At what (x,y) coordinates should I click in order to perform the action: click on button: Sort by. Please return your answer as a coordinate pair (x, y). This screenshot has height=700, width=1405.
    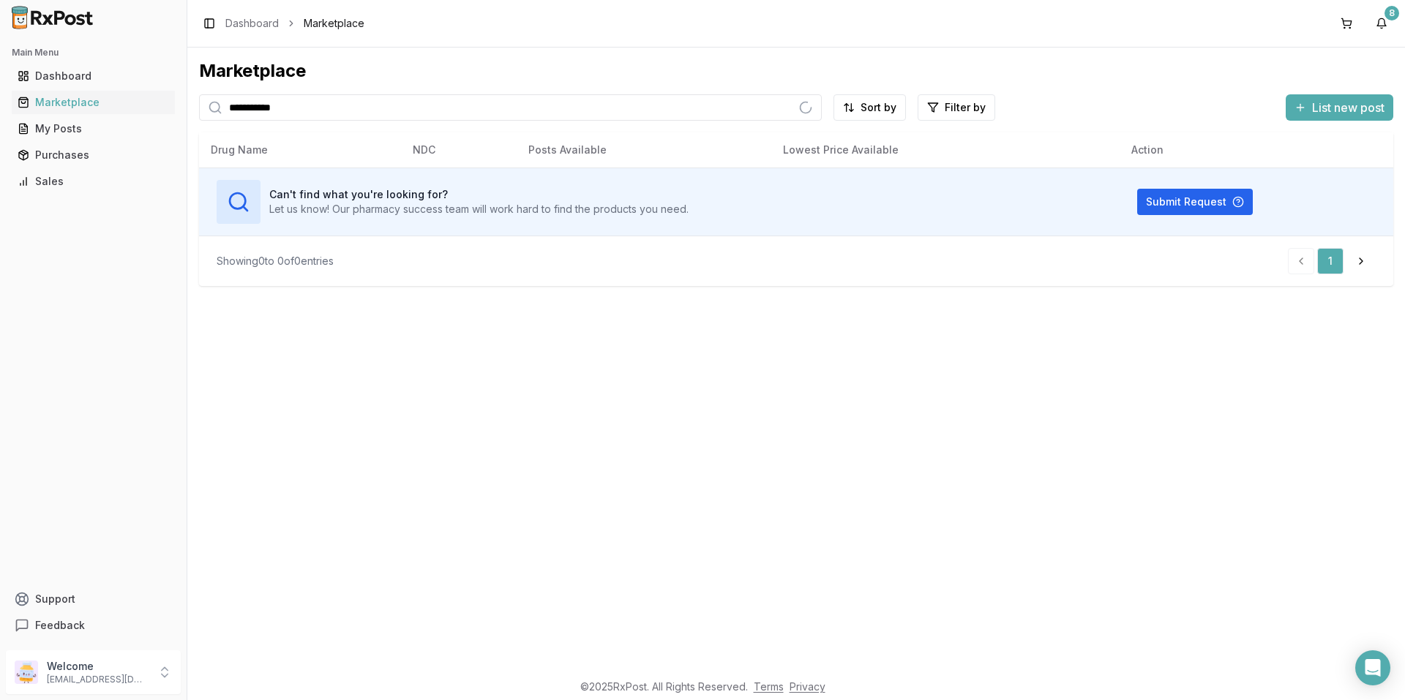
    Looking at the image, I should click on (869, 108).